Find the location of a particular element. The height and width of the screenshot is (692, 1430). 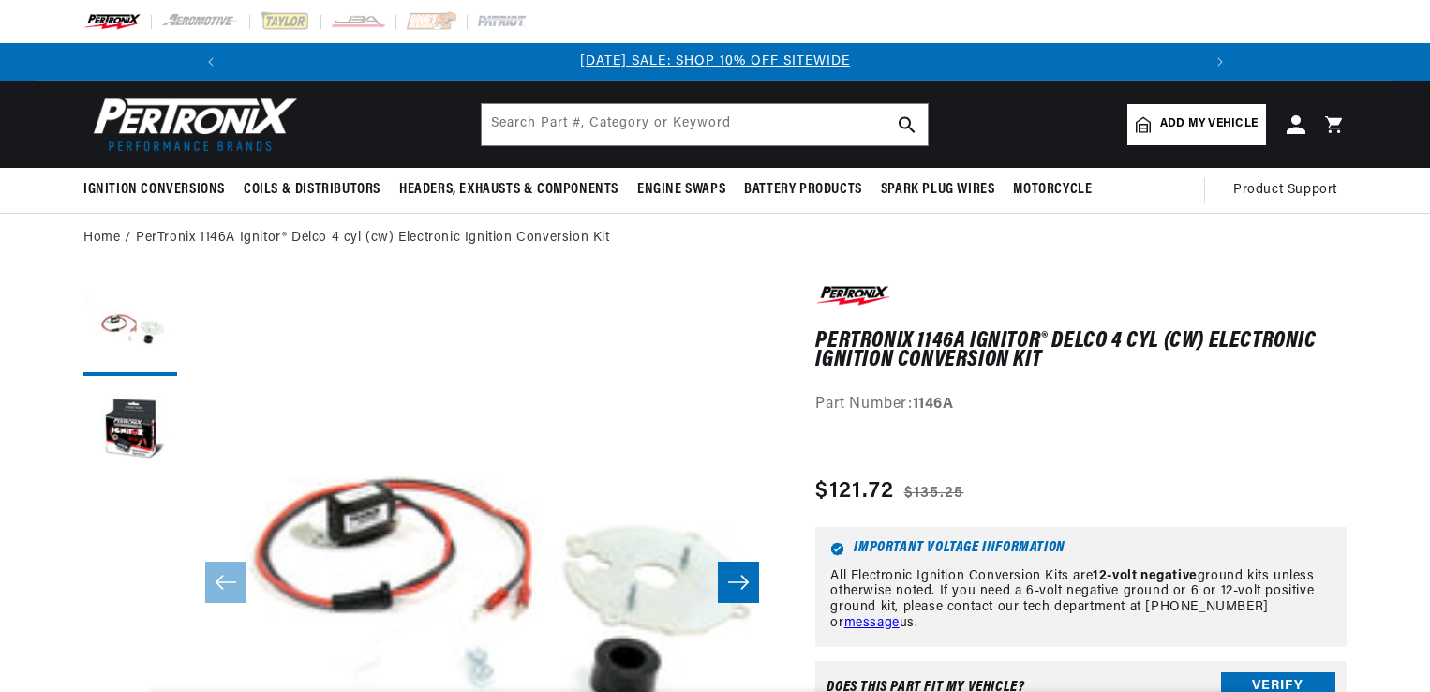

strong: 12-volt negative is located at coordinates (1145, 575).